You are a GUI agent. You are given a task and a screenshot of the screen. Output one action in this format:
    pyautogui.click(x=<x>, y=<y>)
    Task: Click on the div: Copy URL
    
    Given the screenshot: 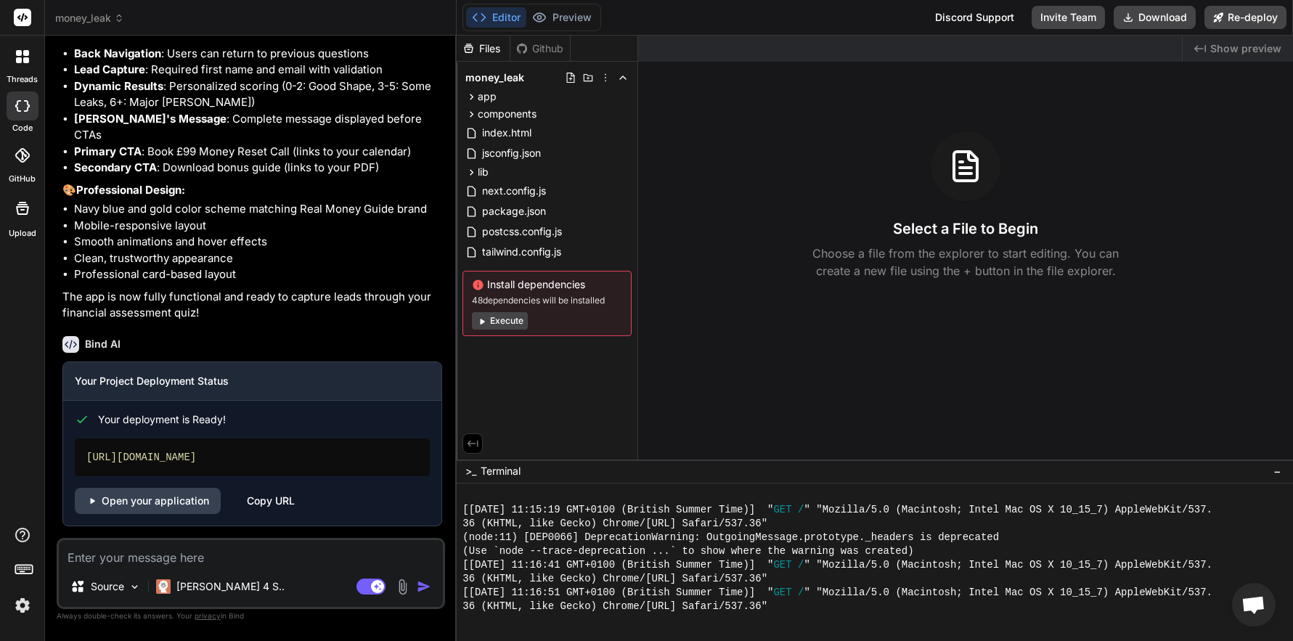 What is the action you would take?
    pyautogui.click(x=271, y=501)
    